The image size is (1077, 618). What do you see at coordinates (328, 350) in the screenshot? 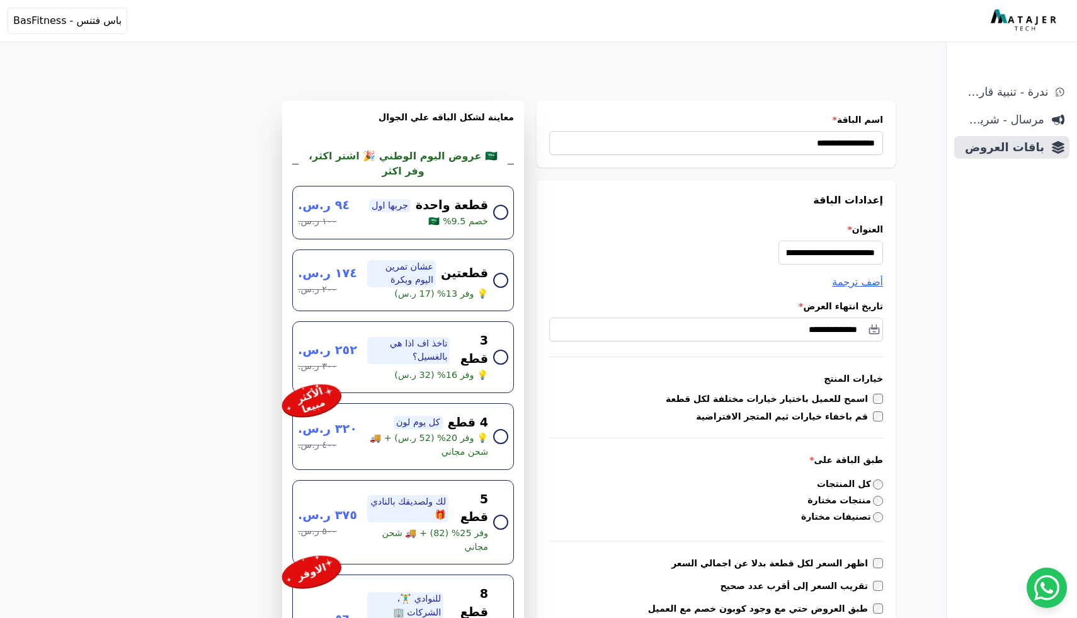
I see `span: ٢٥٢ ر.س.` at bounding box center [328, 350].